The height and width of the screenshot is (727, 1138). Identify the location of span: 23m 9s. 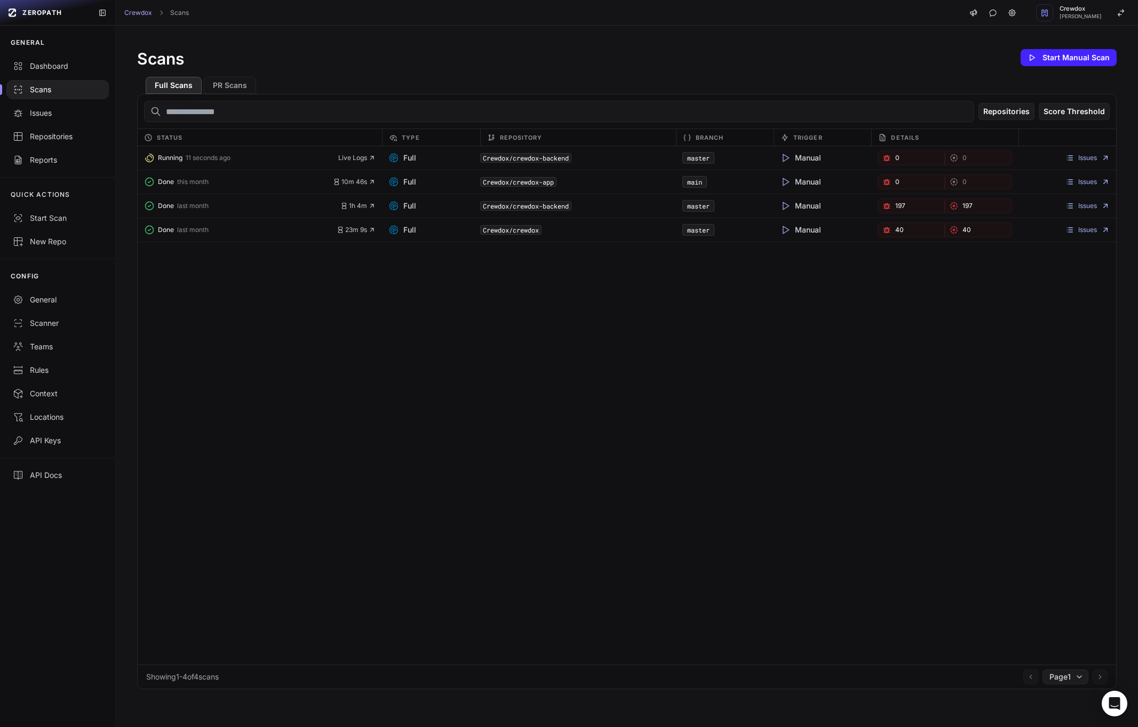
(356, 230).